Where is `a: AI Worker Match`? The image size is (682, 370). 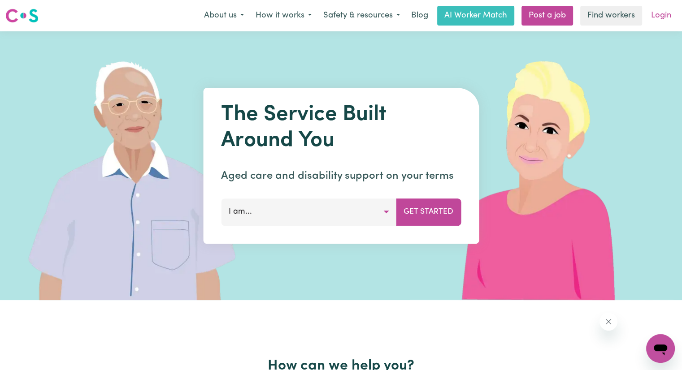 a: AI Worker Match is located at coordinates (476, 16).